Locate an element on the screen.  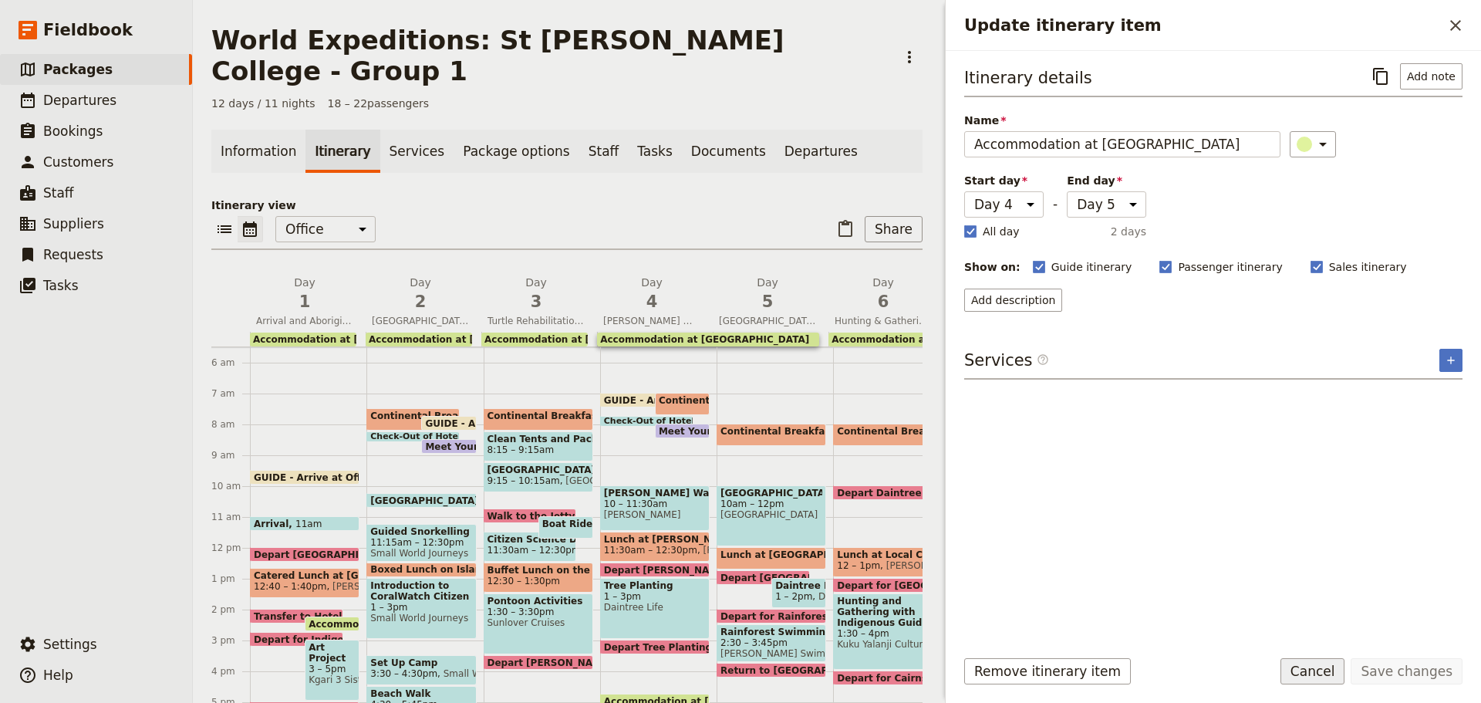
span: Depart for Rainforest Swimming Hole is located at coordinates (821, 616).